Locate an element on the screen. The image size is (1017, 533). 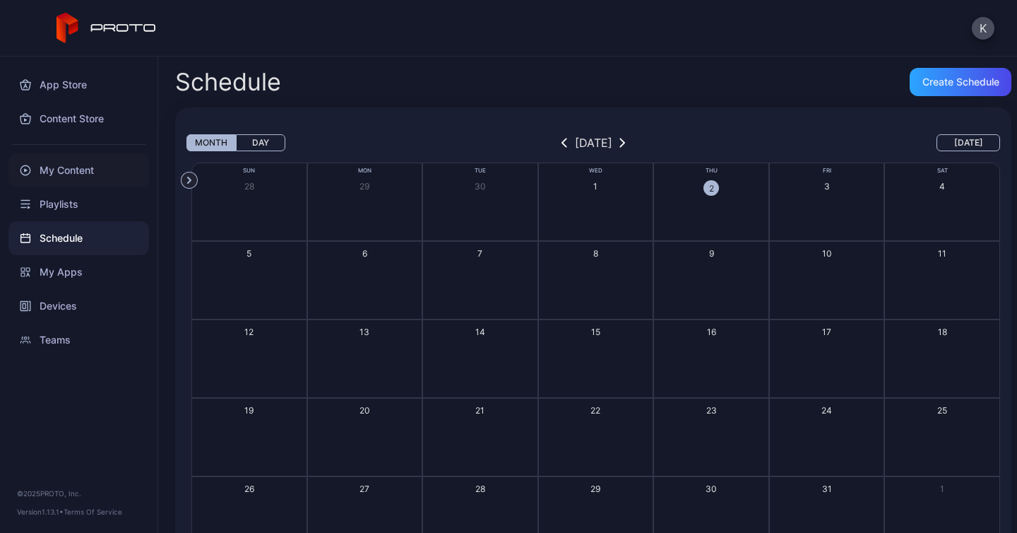
button: 30 is located at coordinates (480, 201).